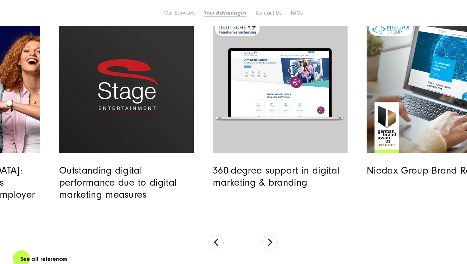 This screenshot has height=264, width=467. I want to click on a: Your Advantages, so click(225, 13).